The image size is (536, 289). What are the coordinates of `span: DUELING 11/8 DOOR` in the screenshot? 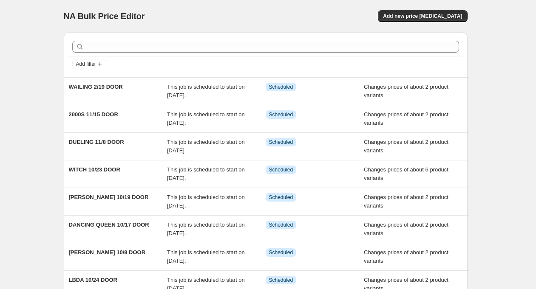 It's located at (96, 142).